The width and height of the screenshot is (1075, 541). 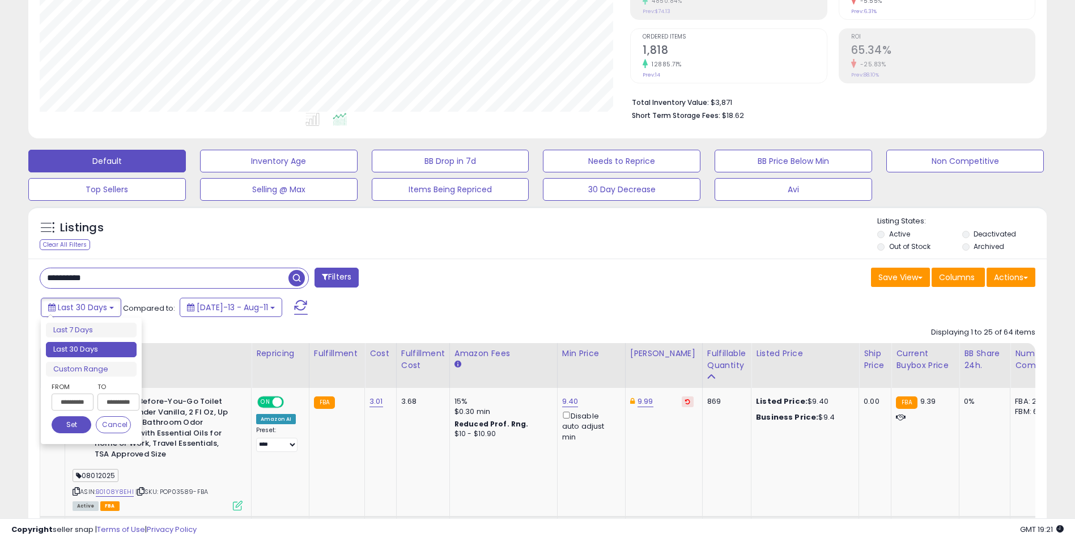 What do you see at coordinates (803, 401) in the screenshot?
I see `div: $9.40` at bounding box center [803, 401].